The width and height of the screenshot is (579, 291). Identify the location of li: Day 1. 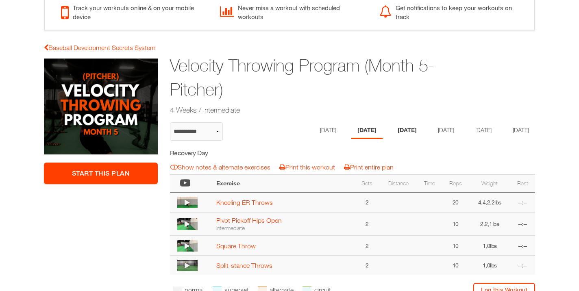
(328, 130).